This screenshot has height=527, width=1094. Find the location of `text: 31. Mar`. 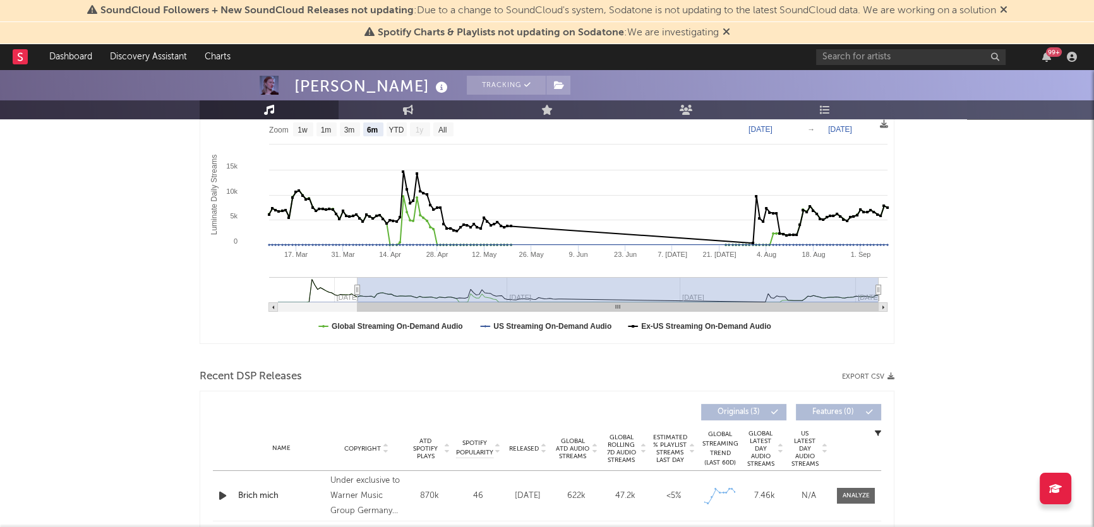

text: 31. Mar is located at coordinates (343, 255).